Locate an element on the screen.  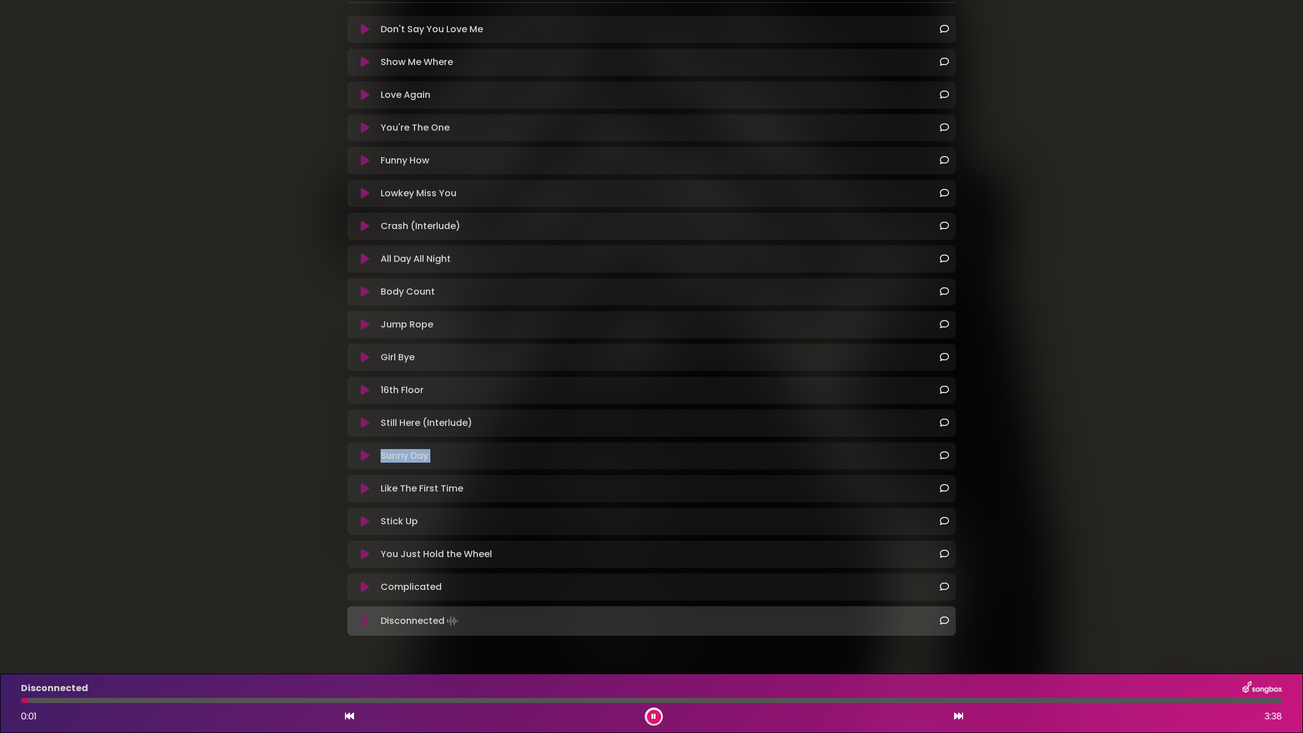
p: You Just Hold the Wheel is located at coordinates (436, 554).